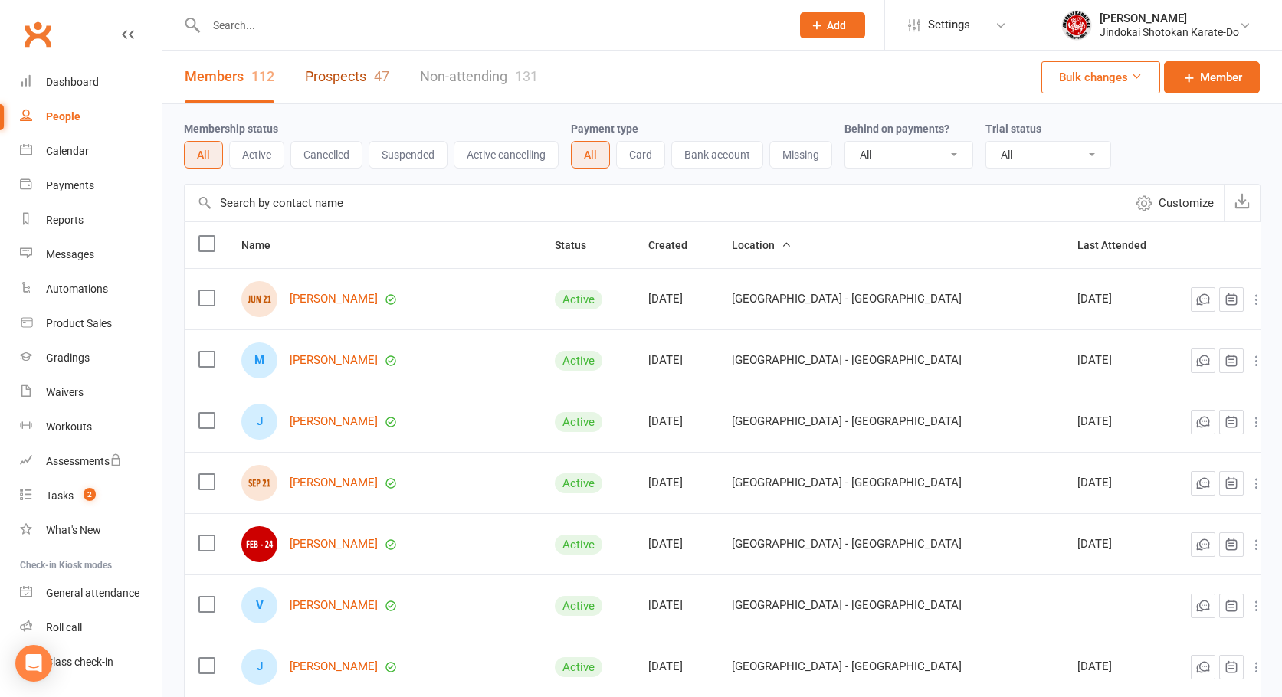  What do you see at coordinates (1169, 32) in the screenshot?
I see `div: Jindokai Shotokan Karate-Do` at bounding box center [1169, 32].